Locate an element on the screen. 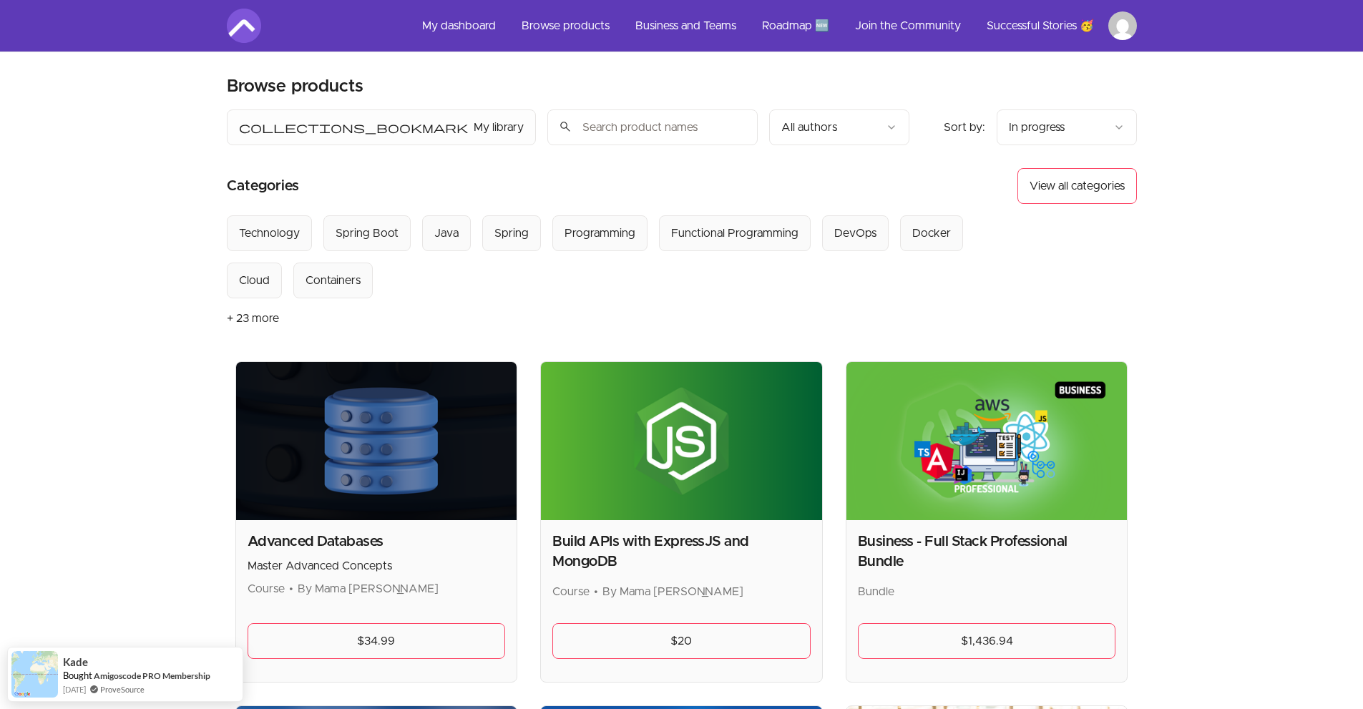 Image resolution: width=1363 pixels, height=709 pixels. p: Master Advanced Concepts is located at coordinates (376, 566).